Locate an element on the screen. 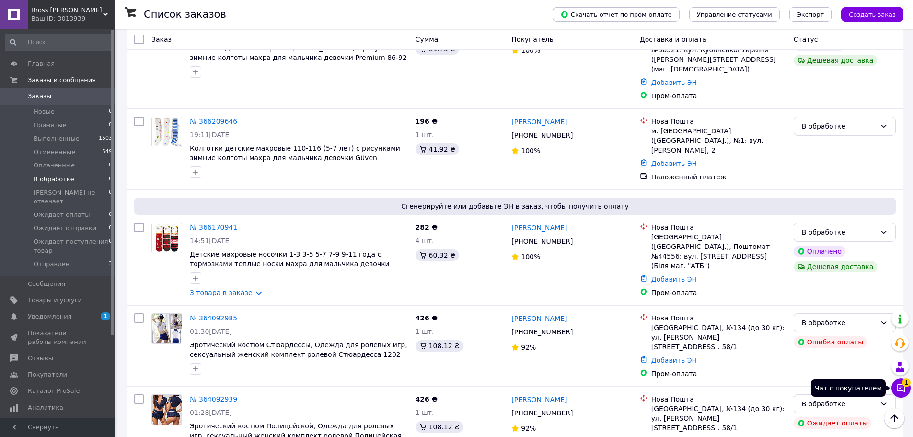 The image size is (913, 437). span: 549 is located at coordinates (107, 152).